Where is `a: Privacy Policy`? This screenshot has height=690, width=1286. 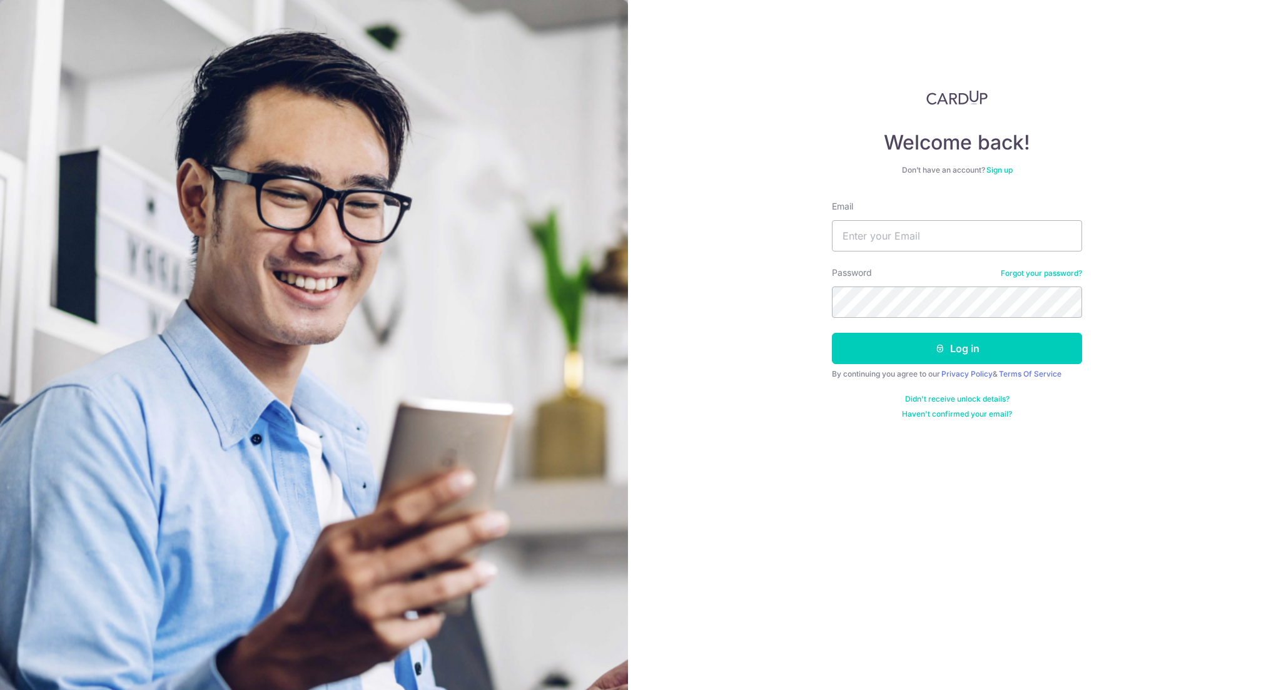 a: Privacy Policy is located at coordinates (967, 373).